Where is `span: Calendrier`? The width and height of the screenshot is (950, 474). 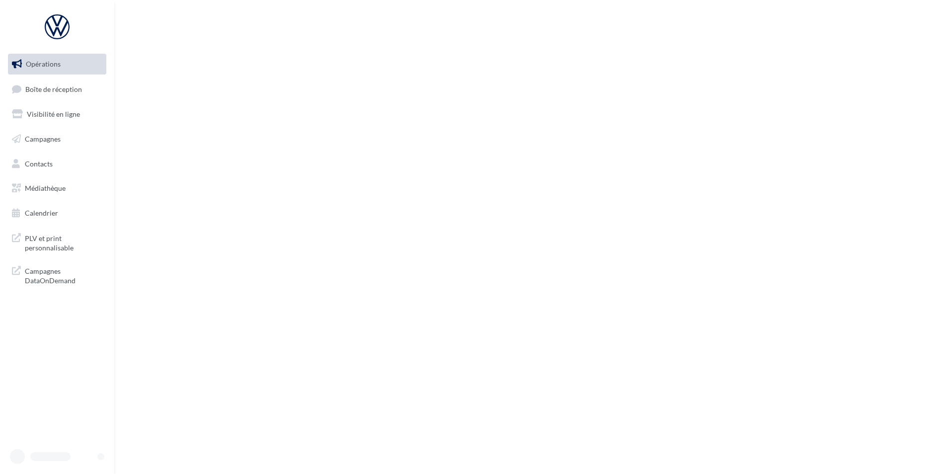
span: Calendrier is located at coordinates (41, 213).